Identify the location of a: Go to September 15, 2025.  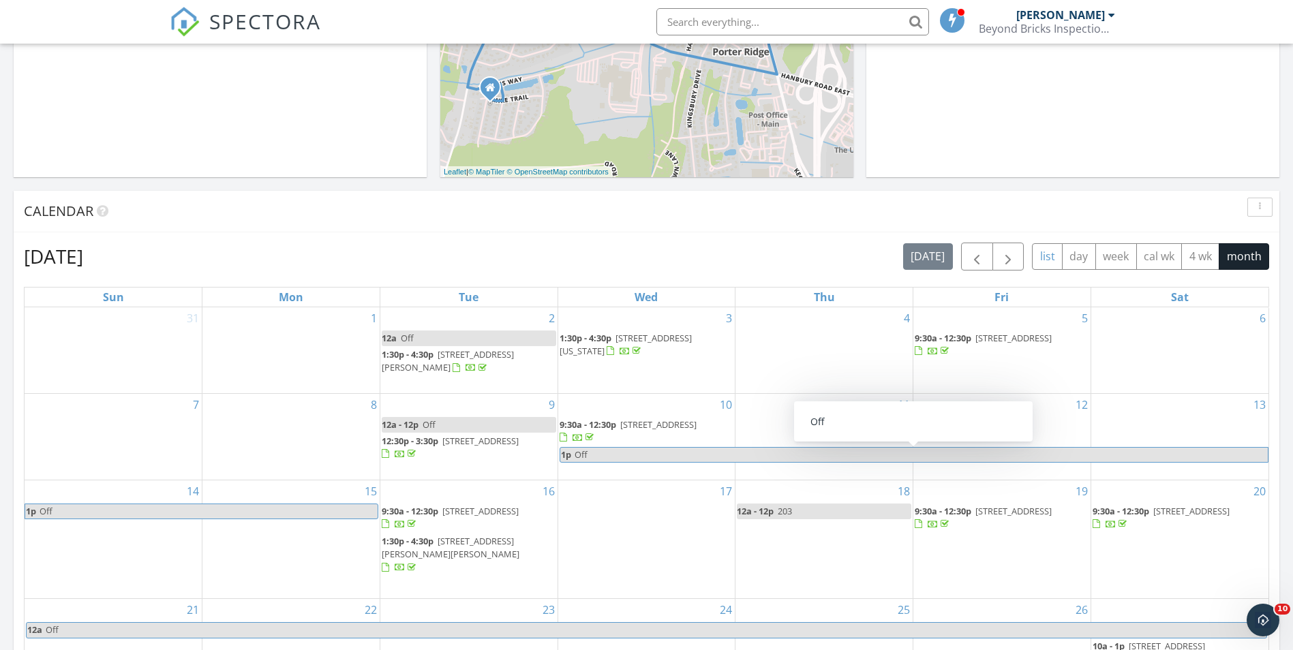
(371, 491).